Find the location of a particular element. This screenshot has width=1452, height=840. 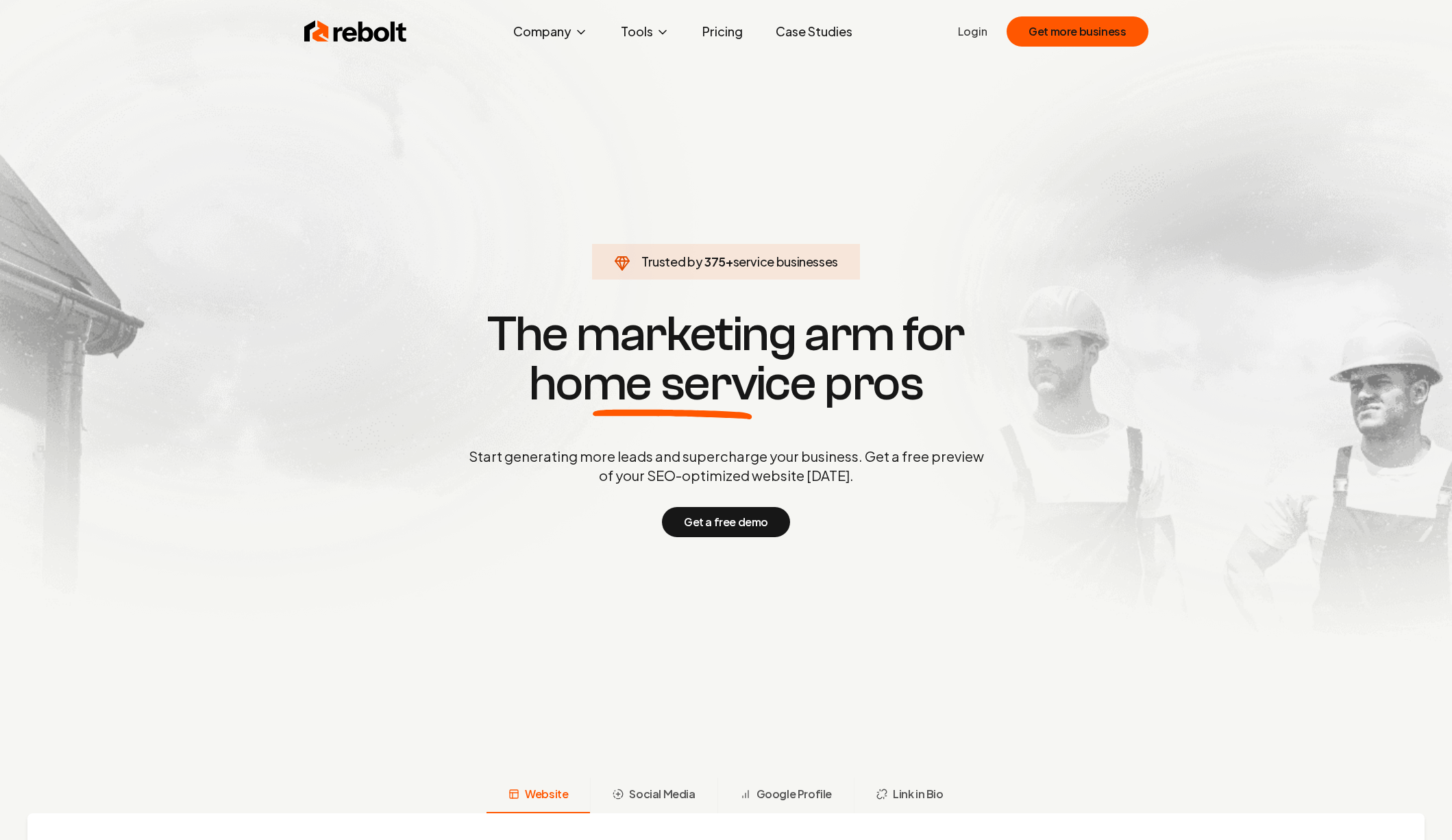

span: 375 is located at coordinates (714, 262).